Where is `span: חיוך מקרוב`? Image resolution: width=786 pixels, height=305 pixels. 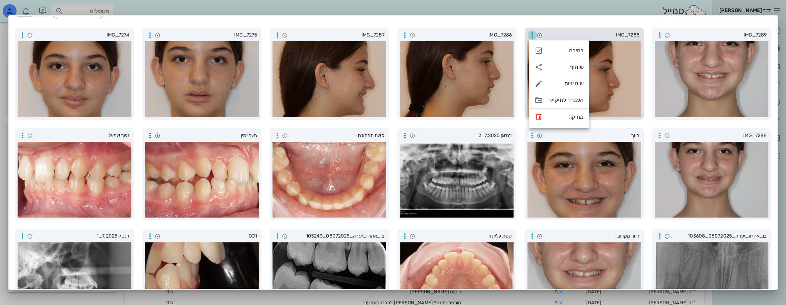
span: חיוך מקרוב is located at coordinates (592, 236).